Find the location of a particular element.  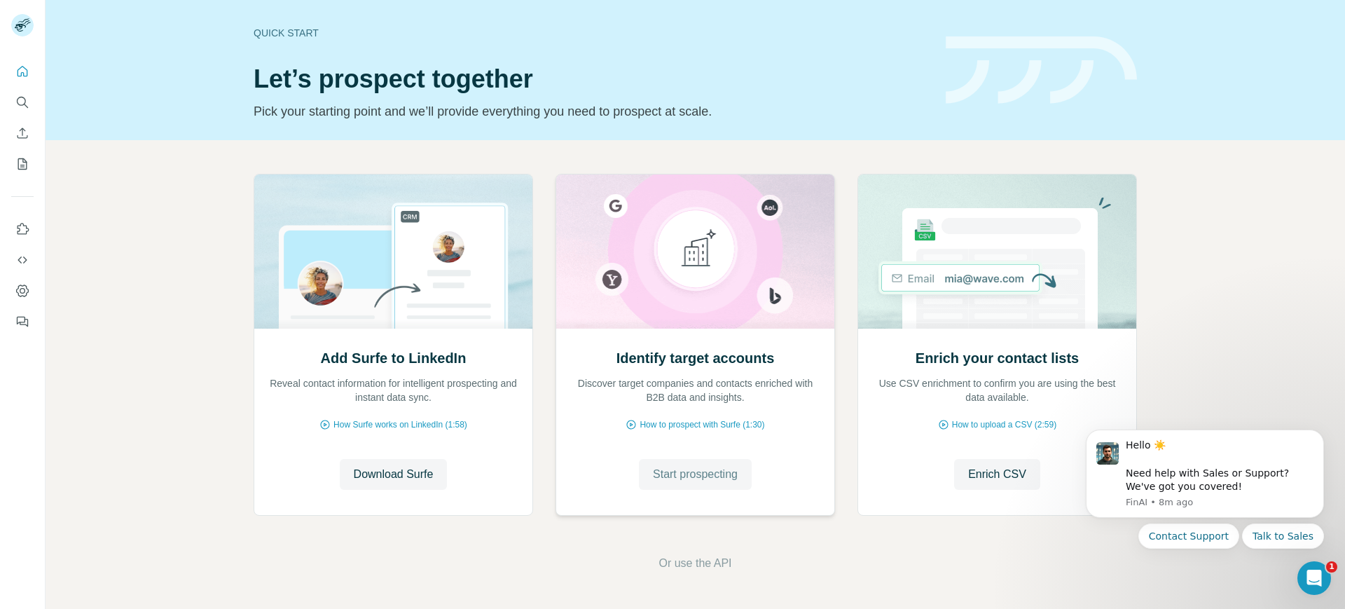

div: message notification from FinAI, 8m ago. Hello ☀️ ​ Need help with Sales or Support? We've got yo... is located at coordinates (140, 62).